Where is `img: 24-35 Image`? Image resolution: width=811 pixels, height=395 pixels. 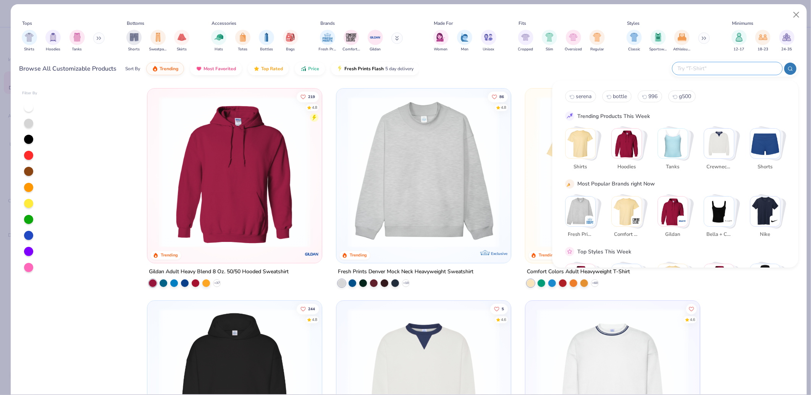 img: 24-35 Image is located at coordinates (786, 37).